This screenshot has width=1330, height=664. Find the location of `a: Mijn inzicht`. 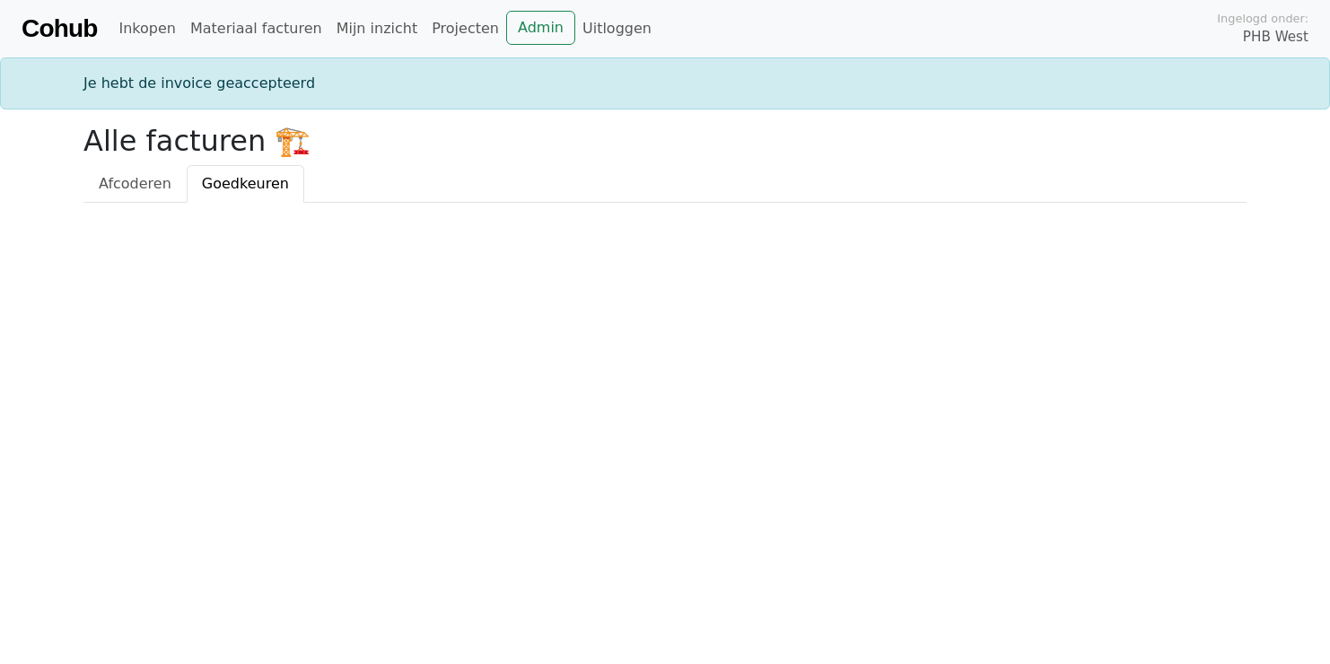

a: Mijn inzicht is located at coordinates (377, 29).